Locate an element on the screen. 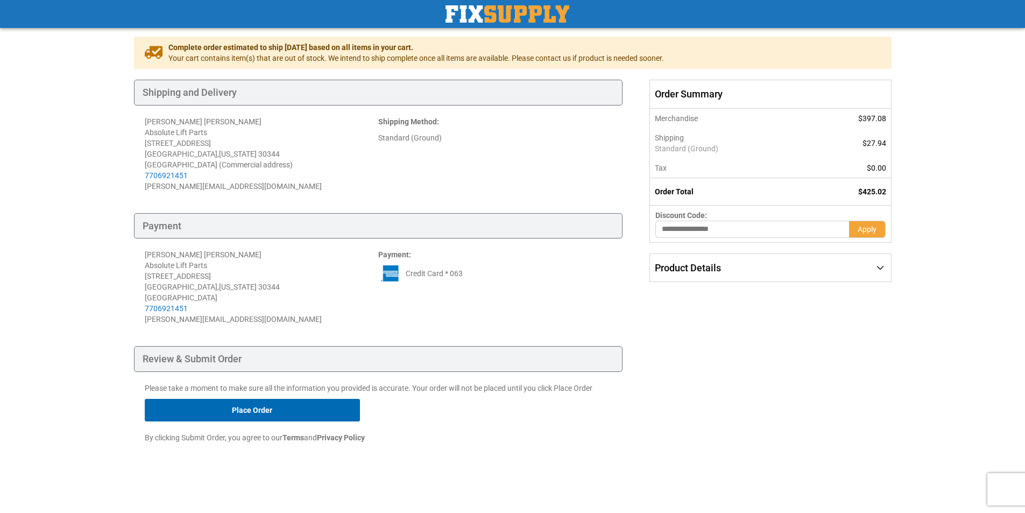  span: $397.08 is located at coordinates (872, 118).